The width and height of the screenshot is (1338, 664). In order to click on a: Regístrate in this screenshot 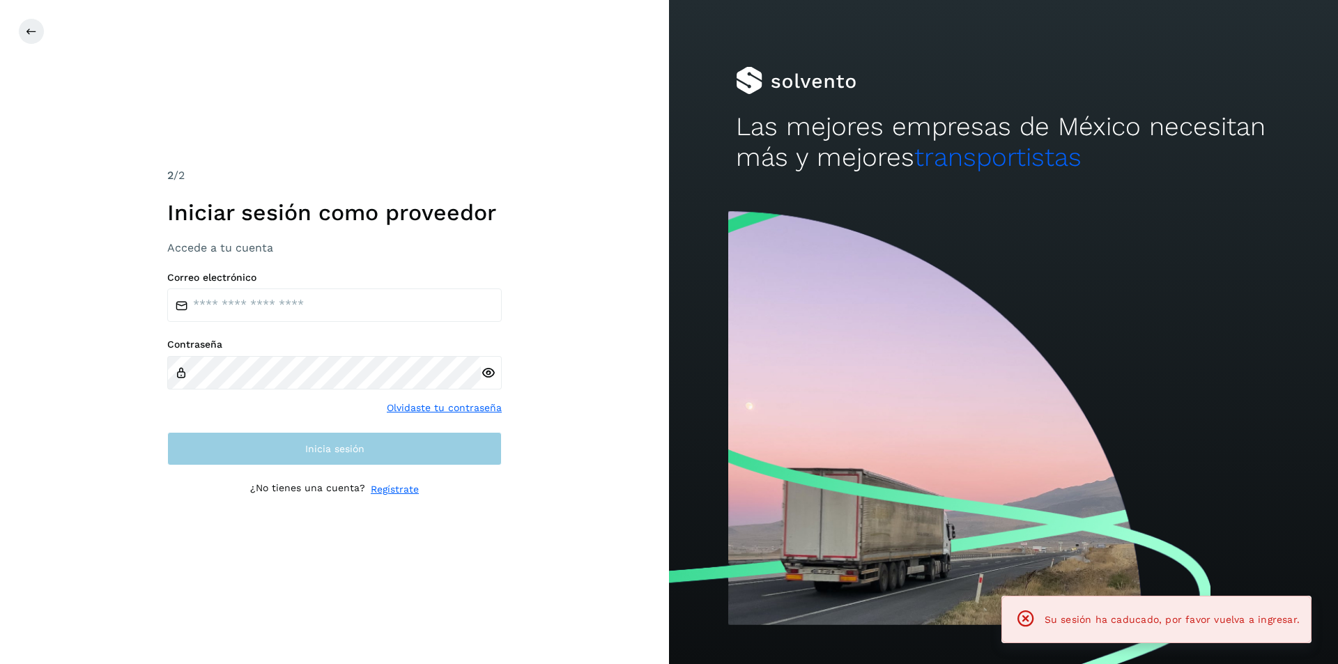, I will do `click(395, 489)`.